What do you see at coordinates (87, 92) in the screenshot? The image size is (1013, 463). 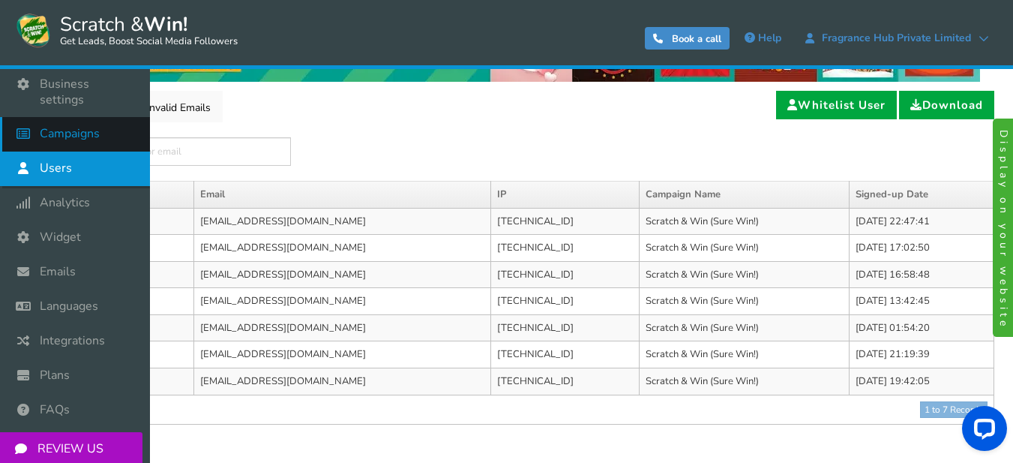 I see `span: Business settings` at bounding box center [87, 92].